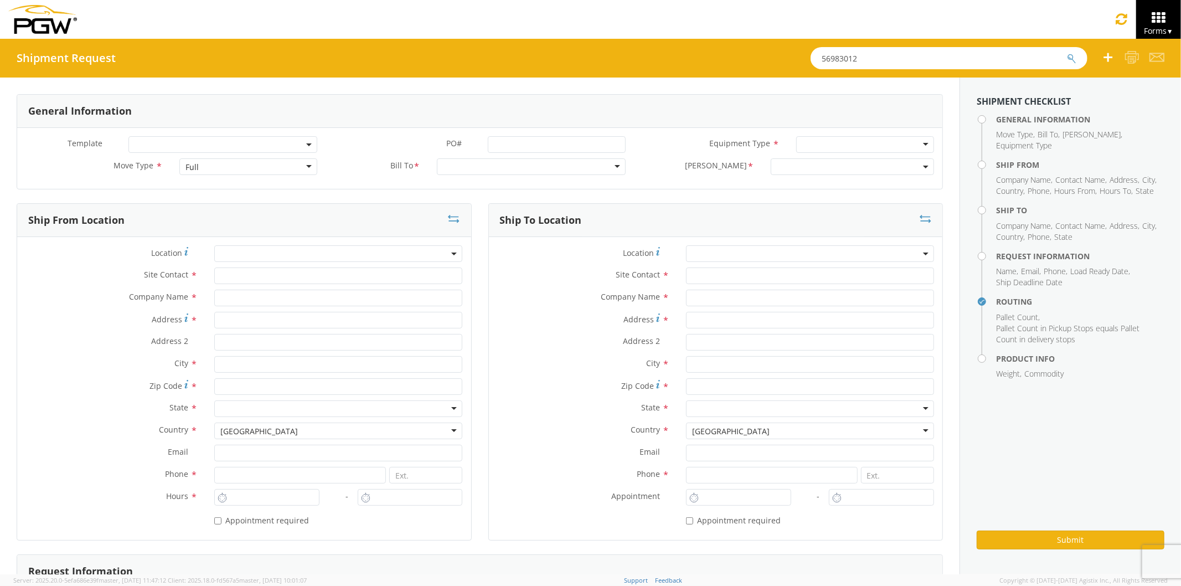  What do you see at coordinates (1081, 225) in the screenshot?
I see `span: Contact Name` at bounding box center [1081, 225].